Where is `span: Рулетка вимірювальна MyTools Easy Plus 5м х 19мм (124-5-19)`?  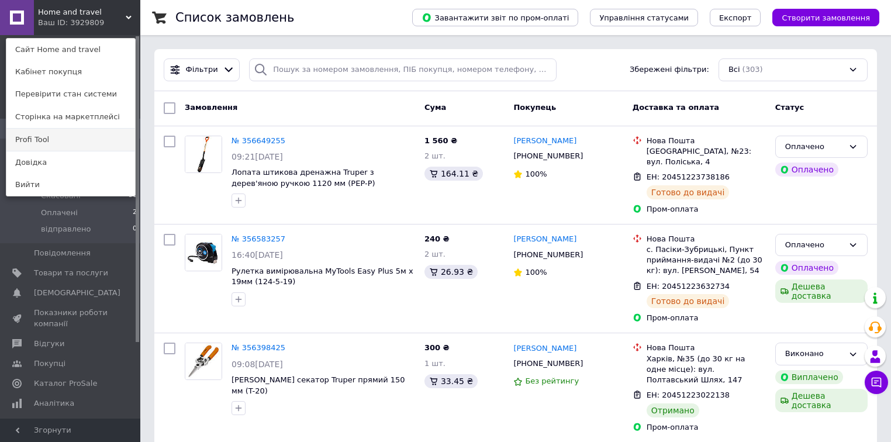 span: Рулетка вимірювальна MyTools Easy Plus 5м х 19мм (124-5-19) is located at coordinates (322, 277).